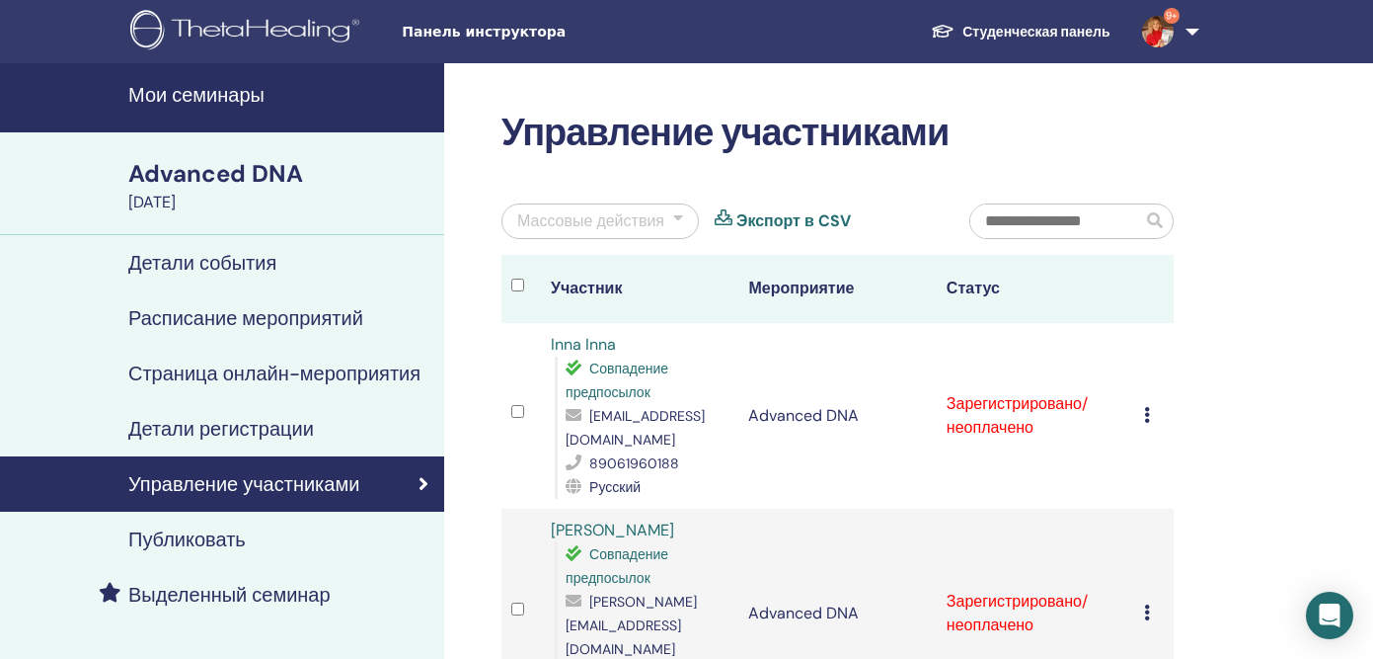 This screenshot has height=659, width=1373. What do you see at coordinates (1158, 32) in the screenshot?
I see `img: default.jpg` at bounding box center [1158, 32].